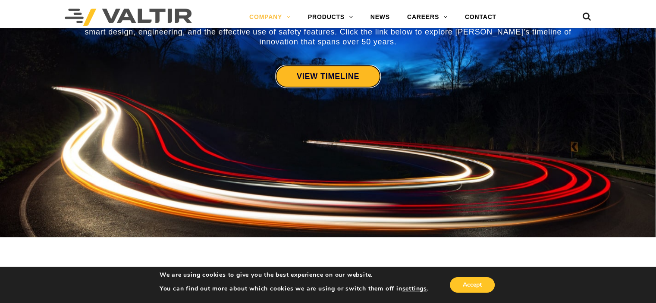 The image size is (656, 303). I want to click on a: CONTACT, so click(480, 17).